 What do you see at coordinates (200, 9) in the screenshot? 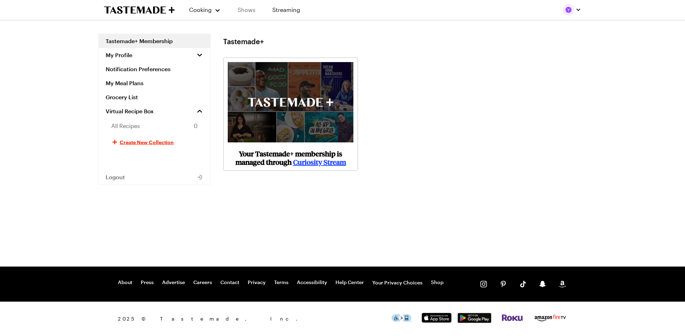
I see `span: Cooking` at bounding box center [200, 9].